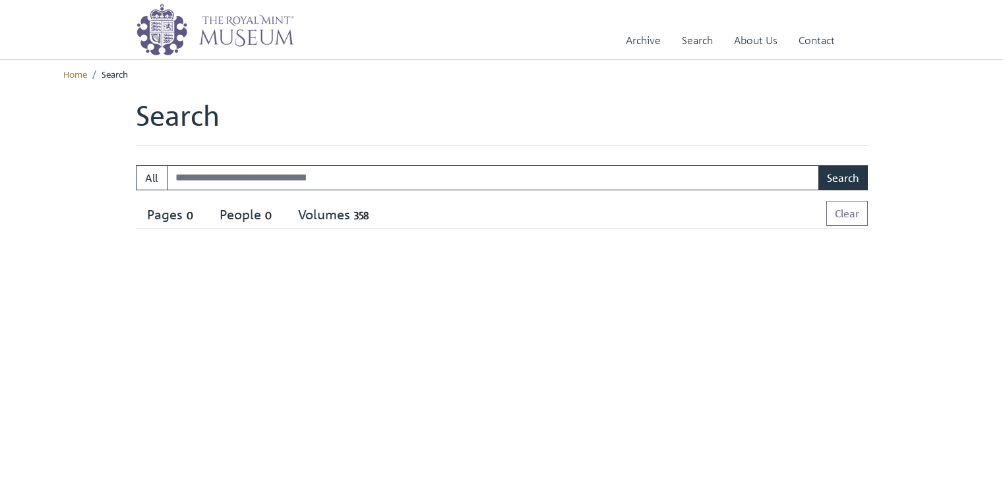 This screenshot has height=486, width=1003. What do you see at coordinates (755, 40) in the screenshot?
I see `a: About Us` at bounding box center [755, 40].